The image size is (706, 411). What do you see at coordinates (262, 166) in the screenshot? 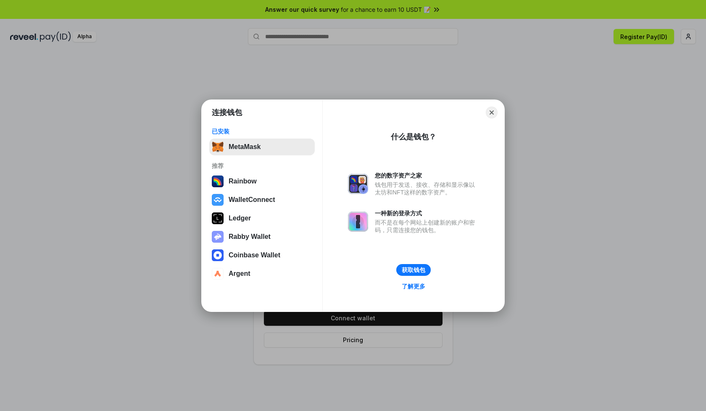
I see `div: 推荐` at bounding box center [262, 166].